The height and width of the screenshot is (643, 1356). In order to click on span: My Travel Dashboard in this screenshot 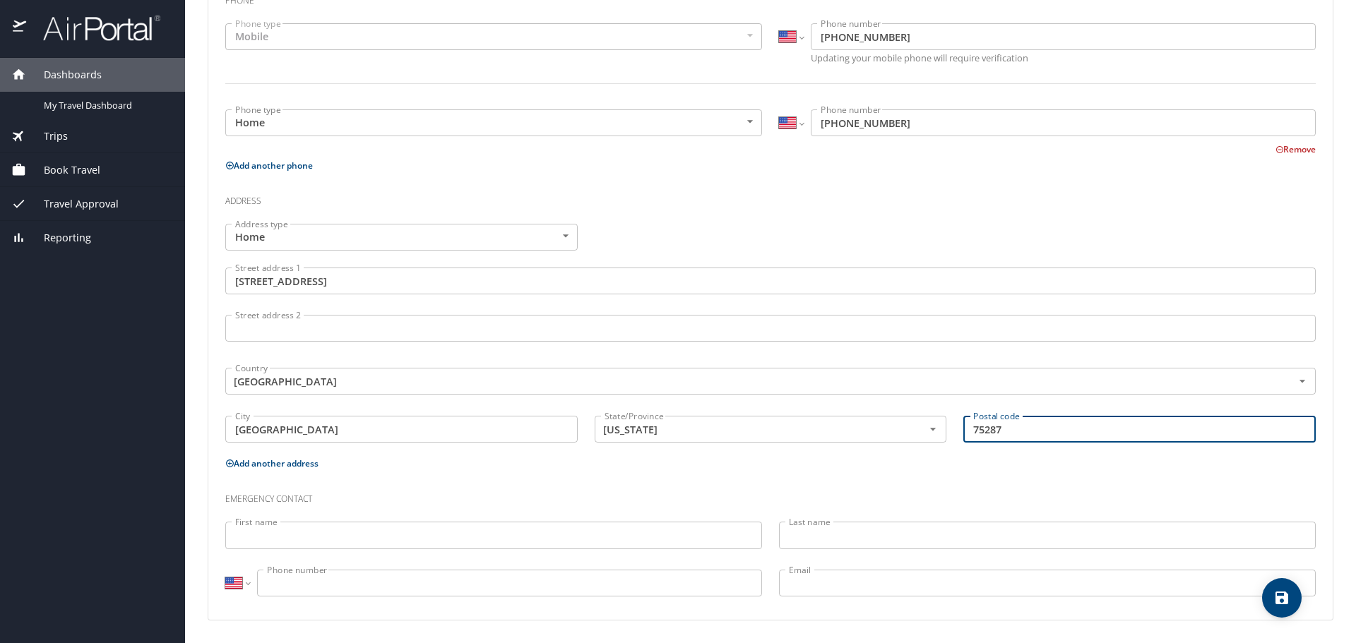, I will do `click(106, 105)`.